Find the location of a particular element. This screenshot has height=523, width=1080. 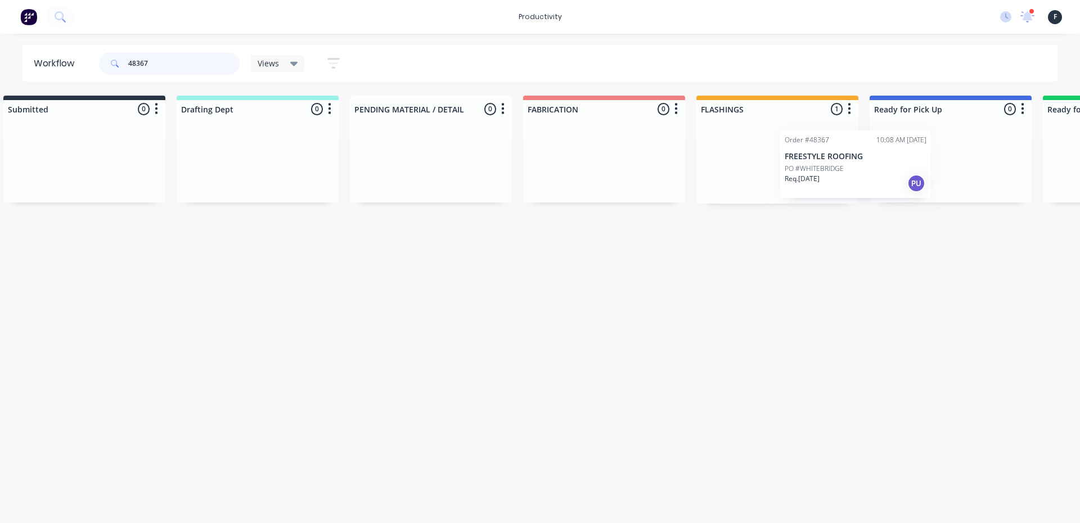

div: Workflow is located at coordinates (57, 64).